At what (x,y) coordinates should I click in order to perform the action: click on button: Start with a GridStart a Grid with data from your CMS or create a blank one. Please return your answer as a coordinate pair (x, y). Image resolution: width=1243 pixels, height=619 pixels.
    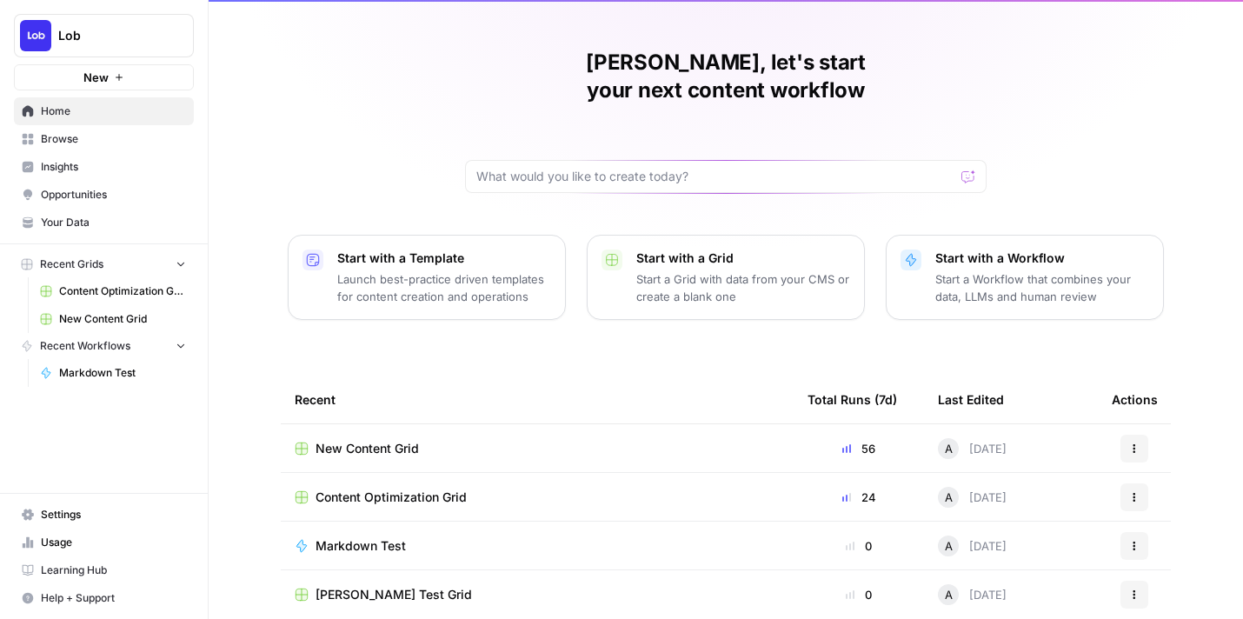
    Looking at the image, I should click on (726, 277).